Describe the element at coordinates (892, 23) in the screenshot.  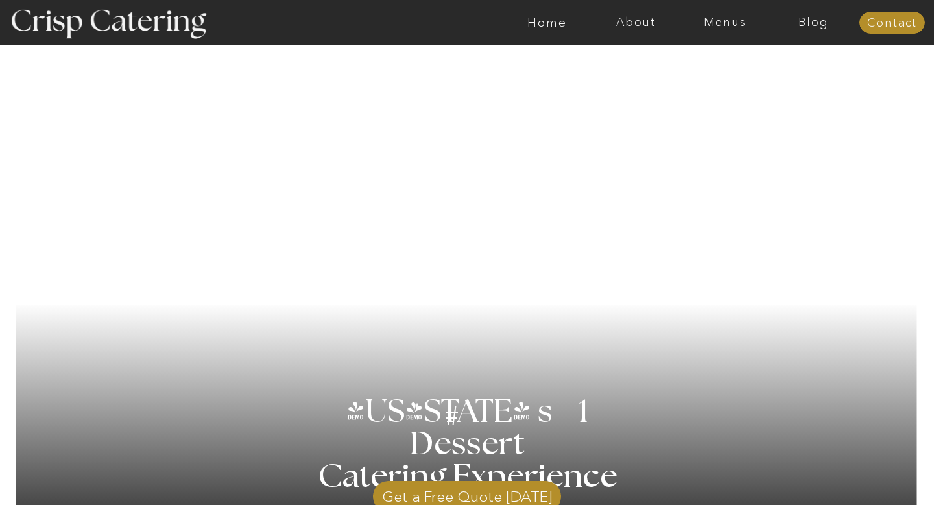
I see `a: Contact` at that location.